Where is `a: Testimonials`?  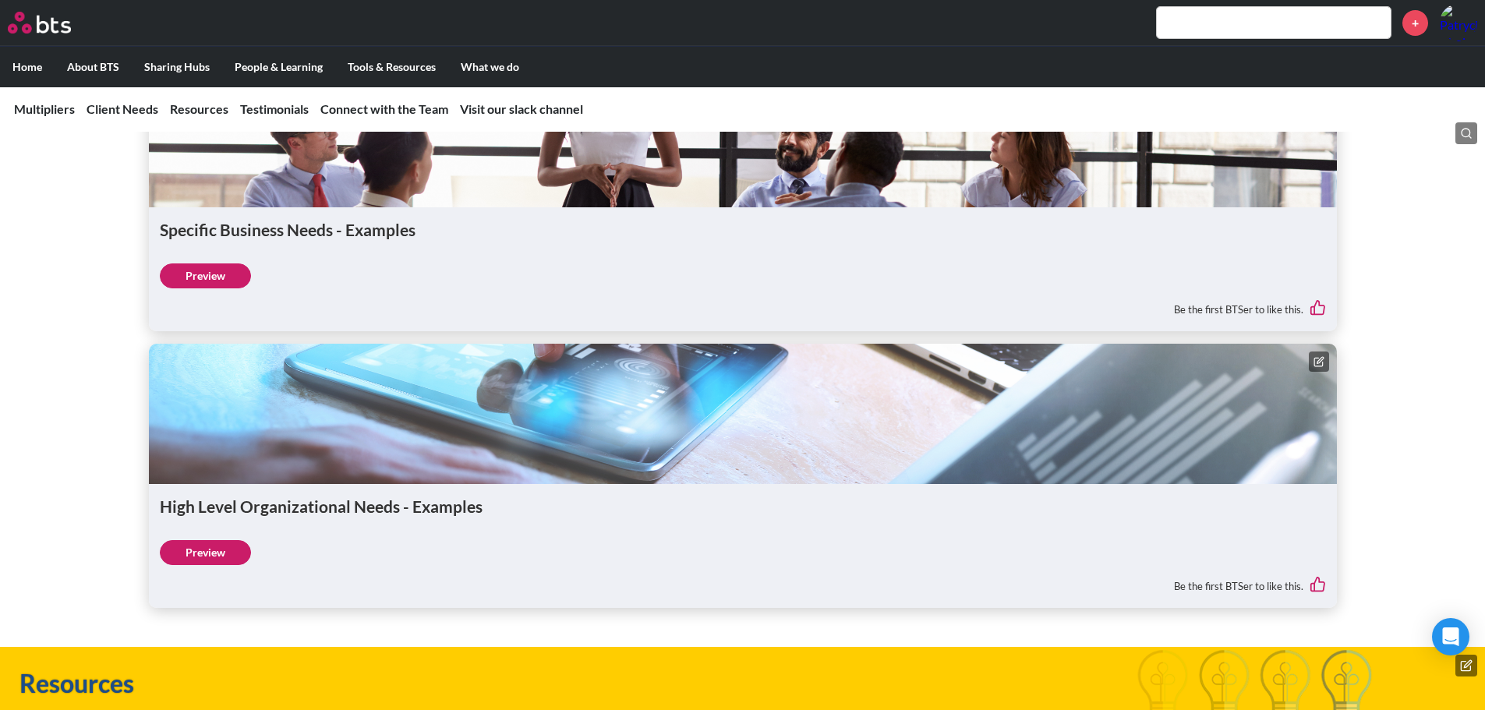 a: Testimonials is located at coordinates (274, 108).